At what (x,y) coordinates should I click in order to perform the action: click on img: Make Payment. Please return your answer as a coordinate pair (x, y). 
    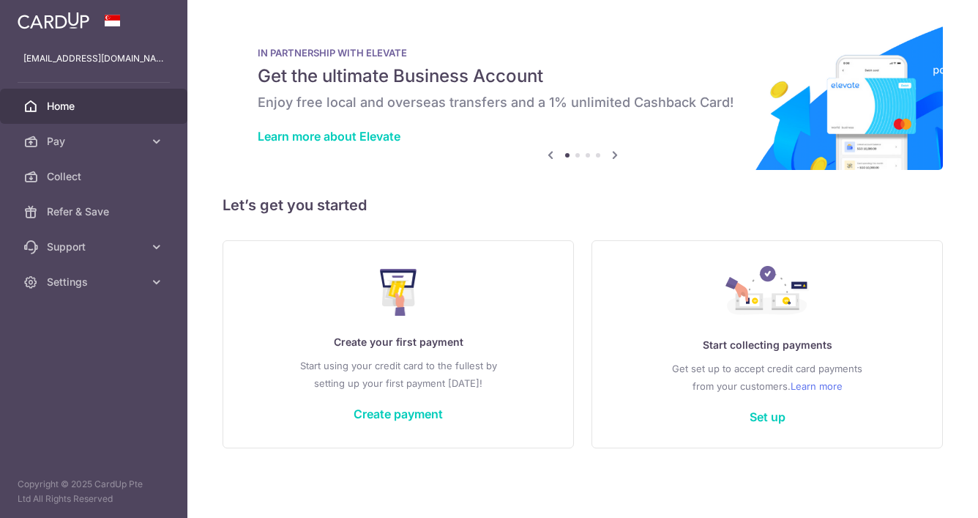
    Looking at the image, I should click on (398, 292).